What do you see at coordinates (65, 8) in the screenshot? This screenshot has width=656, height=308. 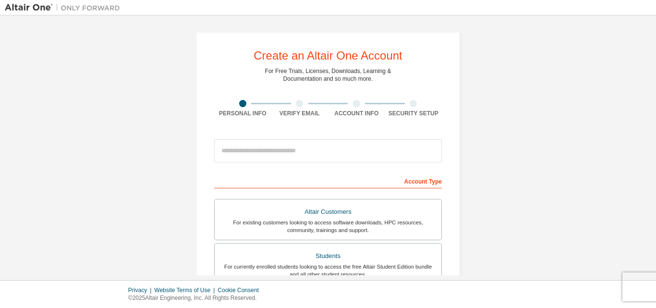 I see `img: Altair One` at bounding box center [65, 8].